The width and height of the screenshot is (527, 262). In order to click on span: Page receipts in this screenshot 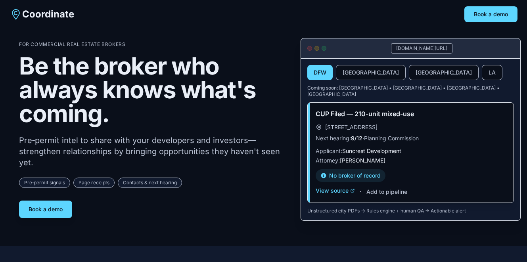, I will do `click(94, 183)`.